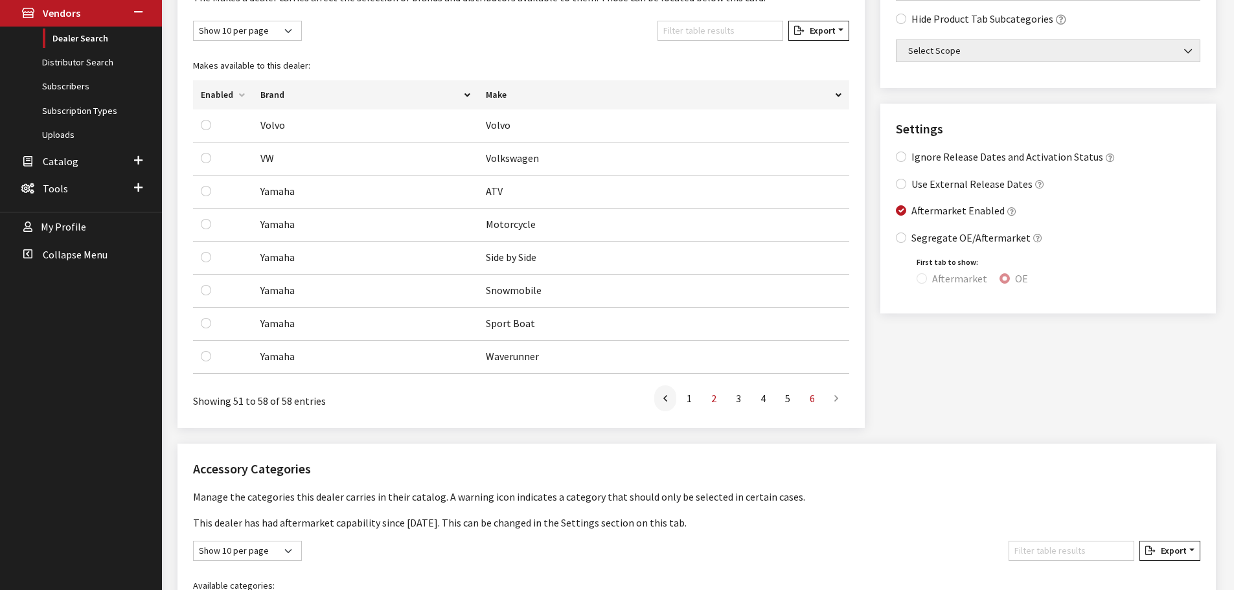  Describe the element at coordinates (365, 95) in the screenshot. I see `th: Brand: activate to sort column descending` at that location.